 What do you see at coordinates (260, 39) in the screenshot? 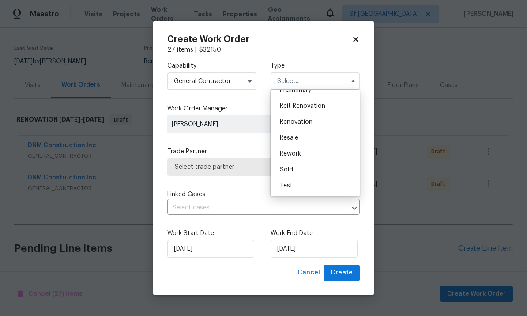
I see `h2: Create Work Order` at bounding box center [260, 39].